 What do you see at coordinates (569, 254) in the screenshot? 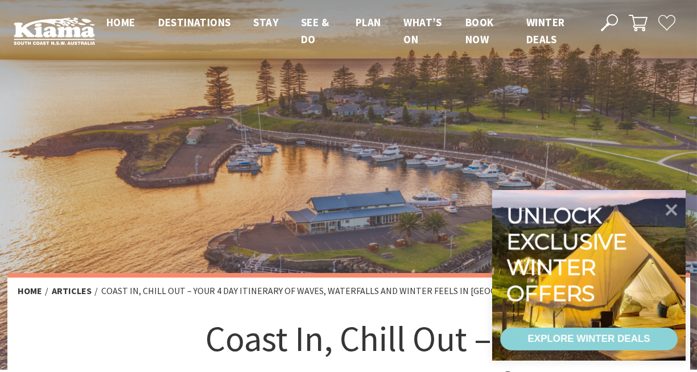
I see `div: Unlock exclusive winter offers` at bounding box center [569, 254].